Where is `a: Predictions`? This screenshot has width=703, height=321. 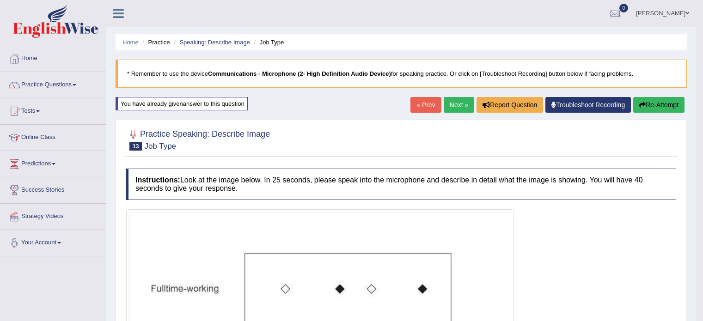
a: Predictions is located at coordinates (53, 163).